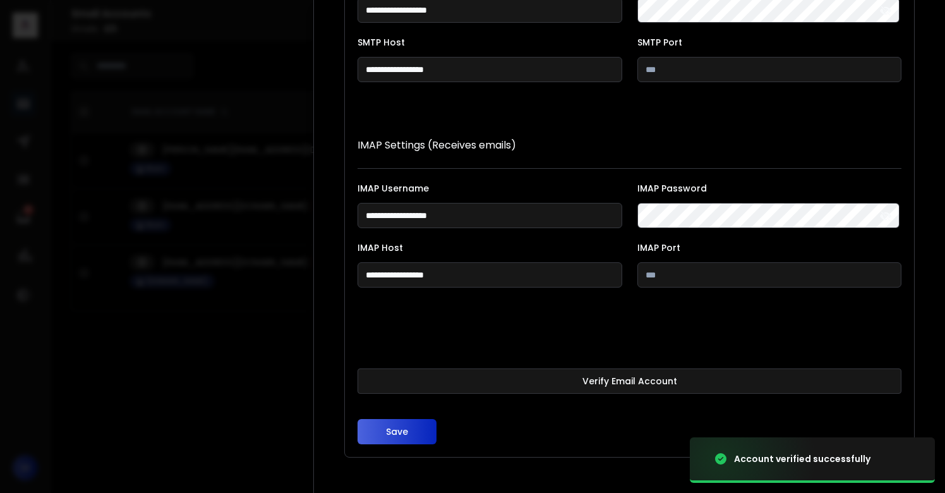  Describe the element at coordinates (629, 145) in the screenshot. I see `p: IMAP Settings (Receives emails)` at that location.